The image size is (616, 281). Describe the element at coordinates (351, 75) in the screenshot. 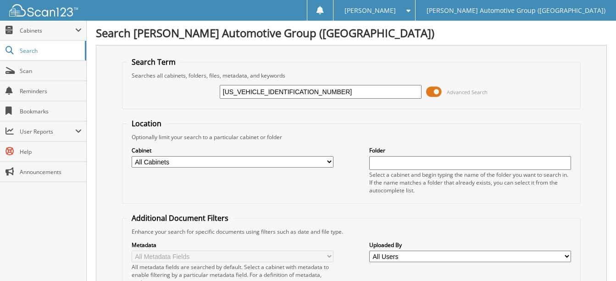

I see `div: Searches all cabinets, folders, files, metadata, and keywords` at that location.